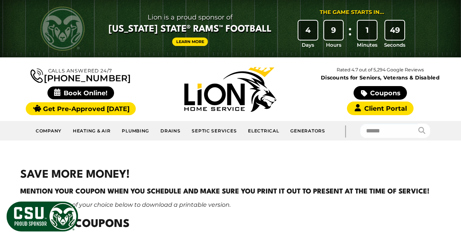 Image resolution: width=461 pixels, height=238 pixels. What do you see at coordinates (214, 131) in the screenshot?
I see `a: Septic Services` at bounding box center [214, 131].